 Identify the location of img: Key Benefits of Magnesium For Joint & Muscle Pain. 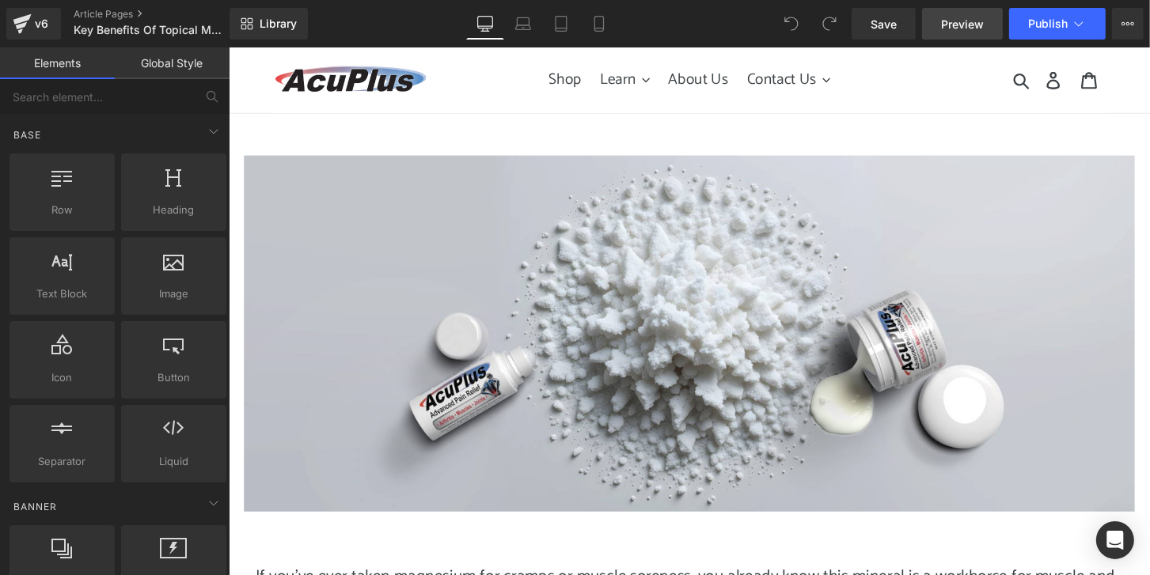
(479, 298).